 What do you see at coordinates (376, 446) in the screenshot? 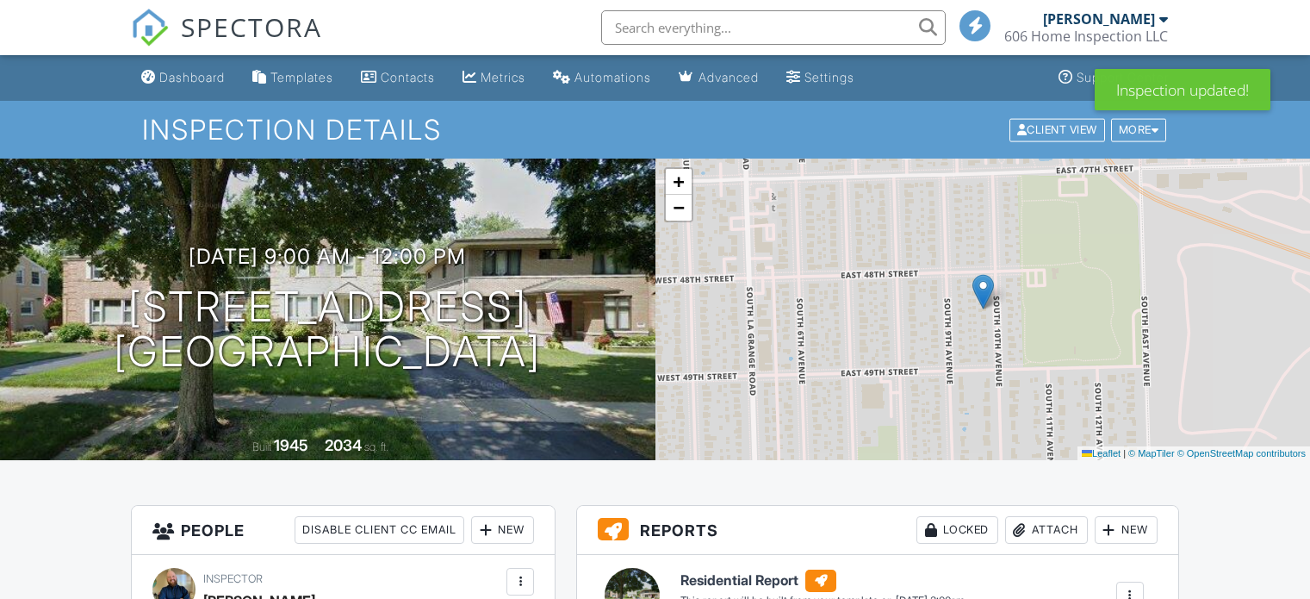
I see `span: sq. ft.` at bounding box center [376, 446].